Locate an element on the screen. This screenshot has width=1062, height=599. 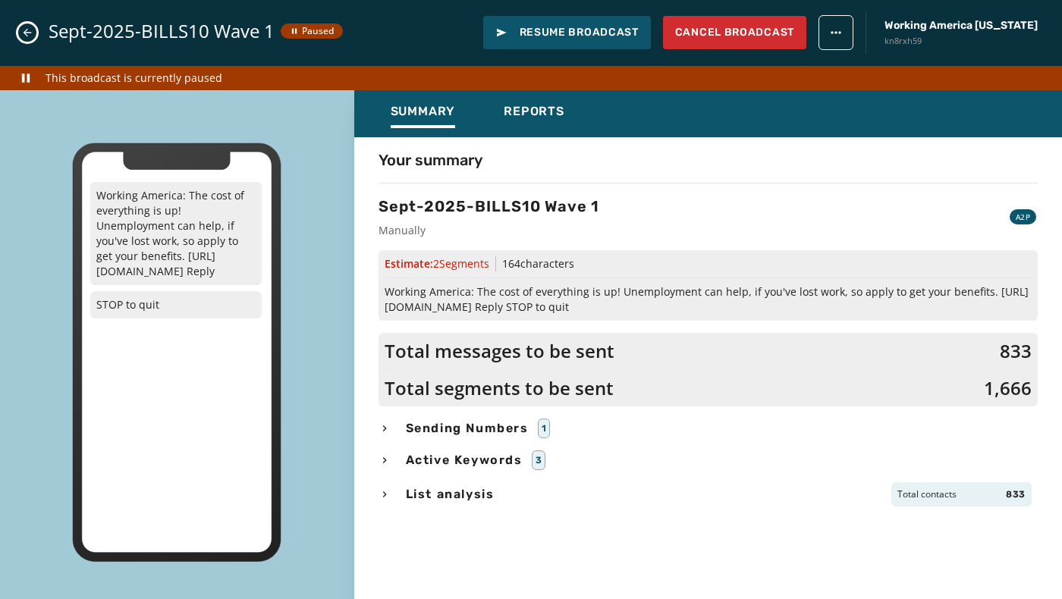
span: Total segments to be sent is located at coordinates (499, 388).